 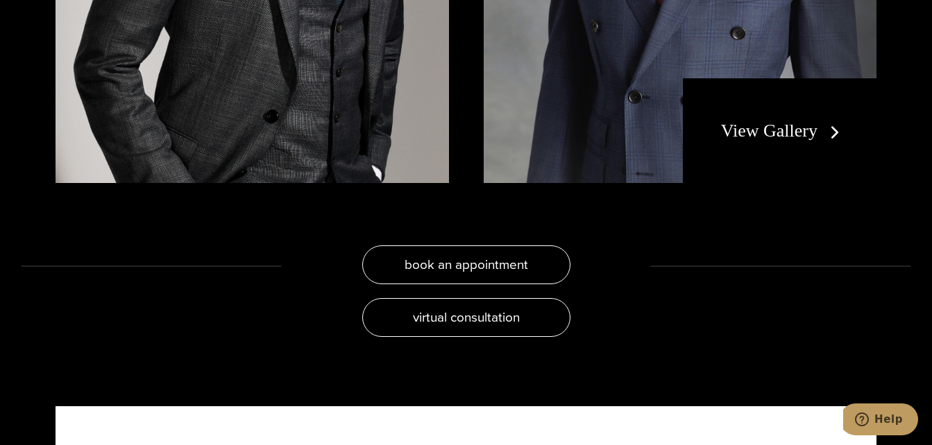 I want to click on span: virtual consultation, so click(x=466, y=317).